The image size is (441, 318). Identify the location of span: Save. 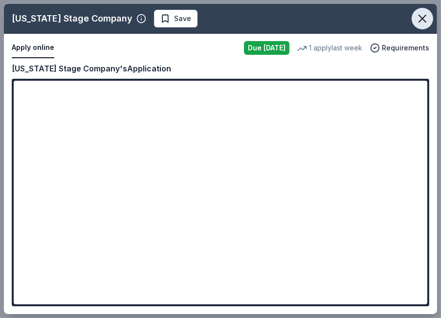
(182, 19).